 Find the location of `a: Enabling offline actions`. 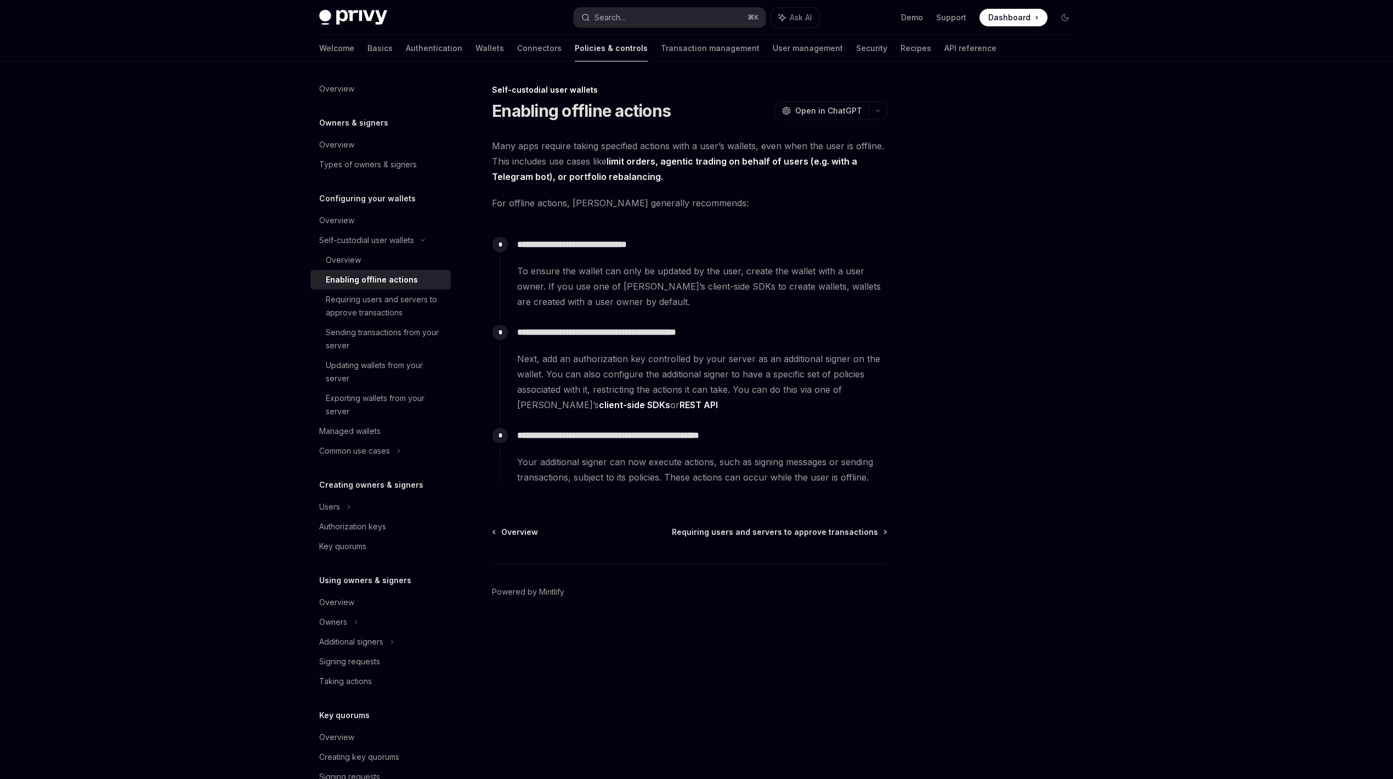

a: Enabling offline actions is located at coordinates (381, 280).